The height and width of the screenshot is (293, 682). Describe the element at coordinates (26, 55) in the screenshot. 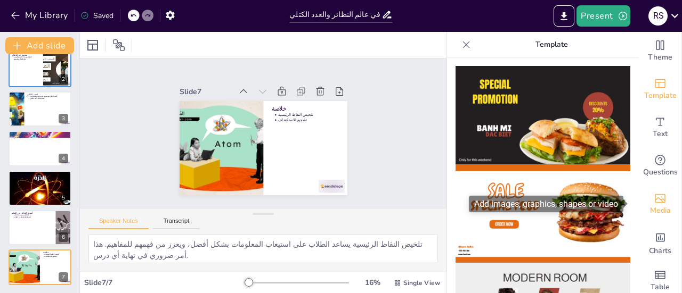

I see `p: مقدمة عن النظائر` at that location.